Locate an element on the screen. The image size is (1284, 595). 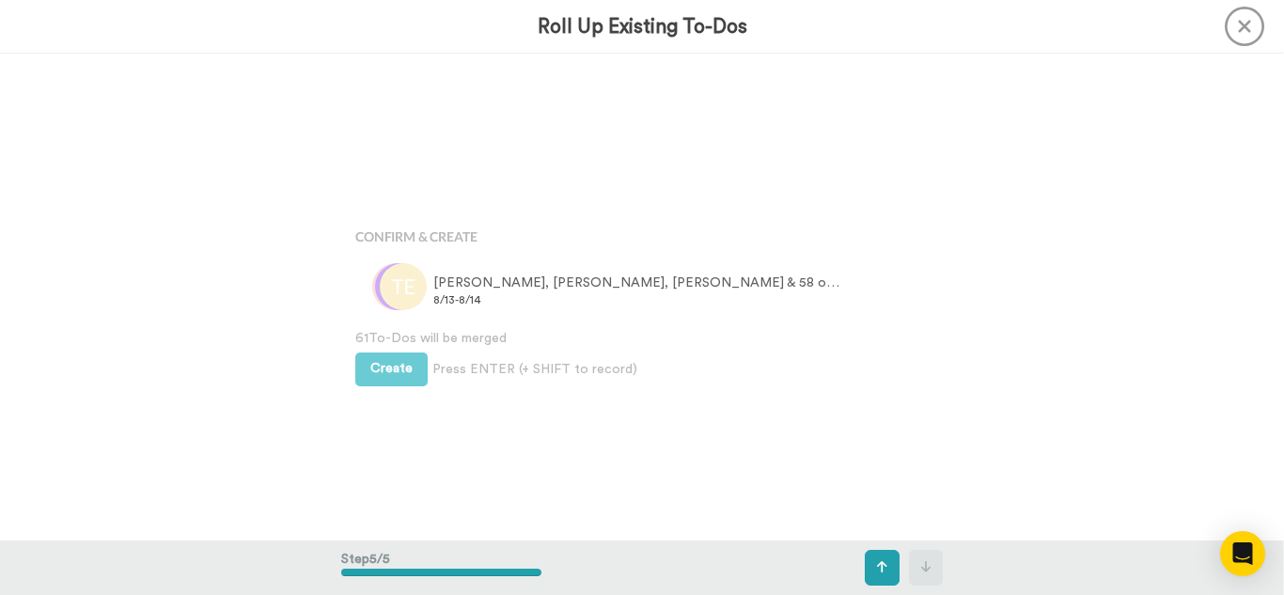
span: 61 To-Dos will be merged is located at coordinates (642, 338).